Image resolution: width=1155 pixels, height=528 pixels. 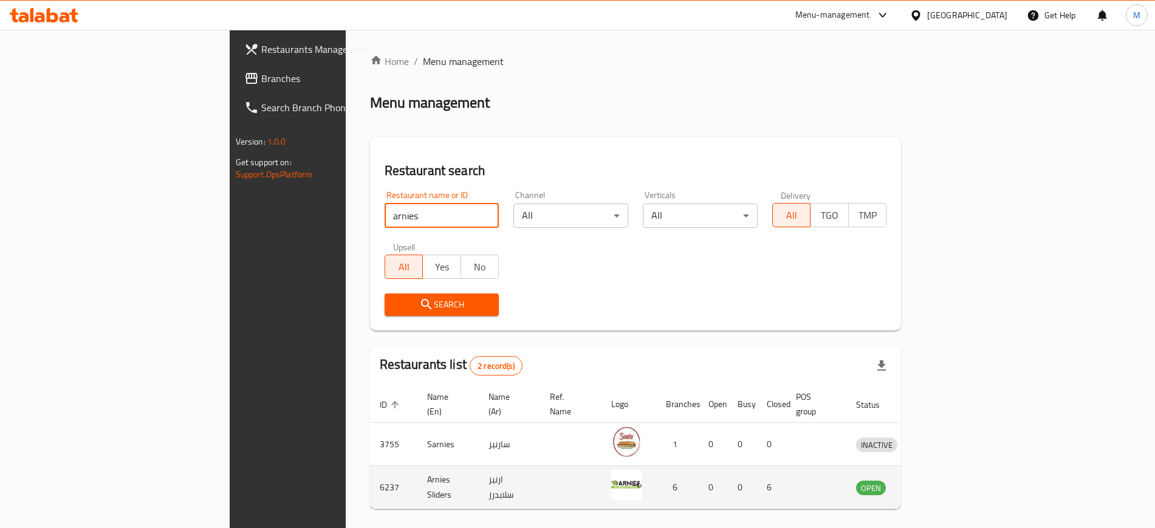 I want to click on div: Menu-management, so click(x=832, y=15).